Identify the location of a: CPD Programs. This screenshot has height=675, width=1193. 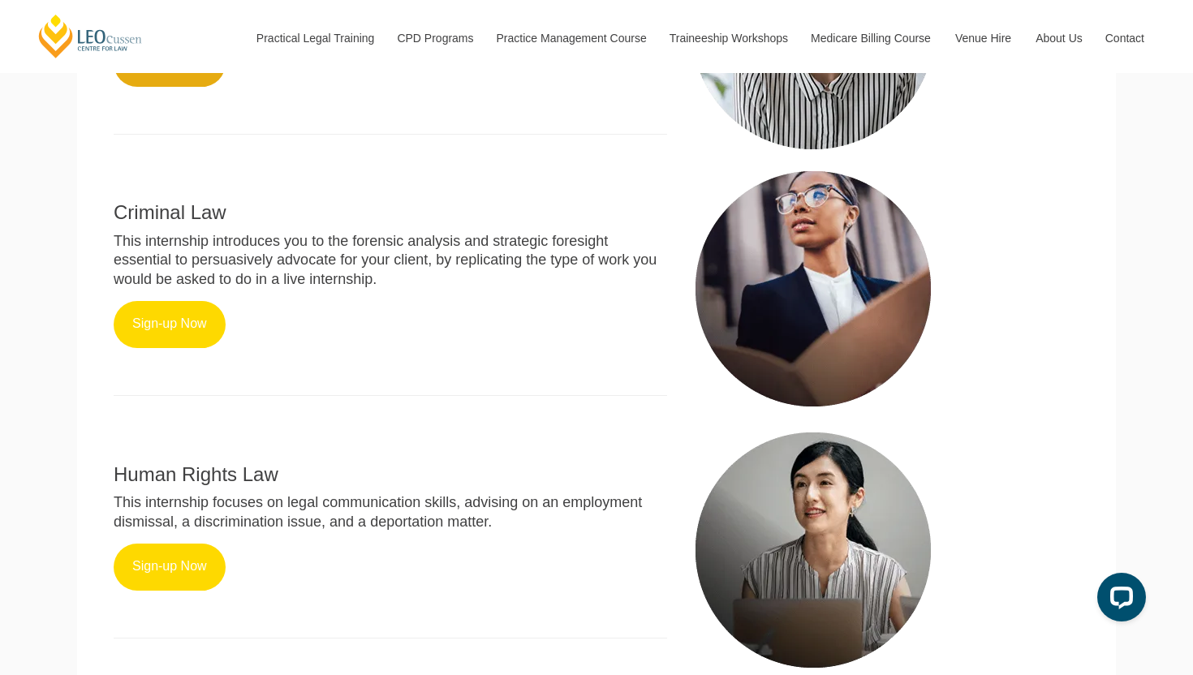
(434, 38).